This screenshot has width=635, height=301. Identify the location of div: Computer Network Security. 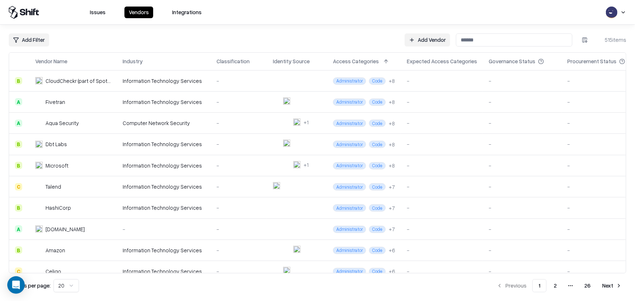
(164, 123).